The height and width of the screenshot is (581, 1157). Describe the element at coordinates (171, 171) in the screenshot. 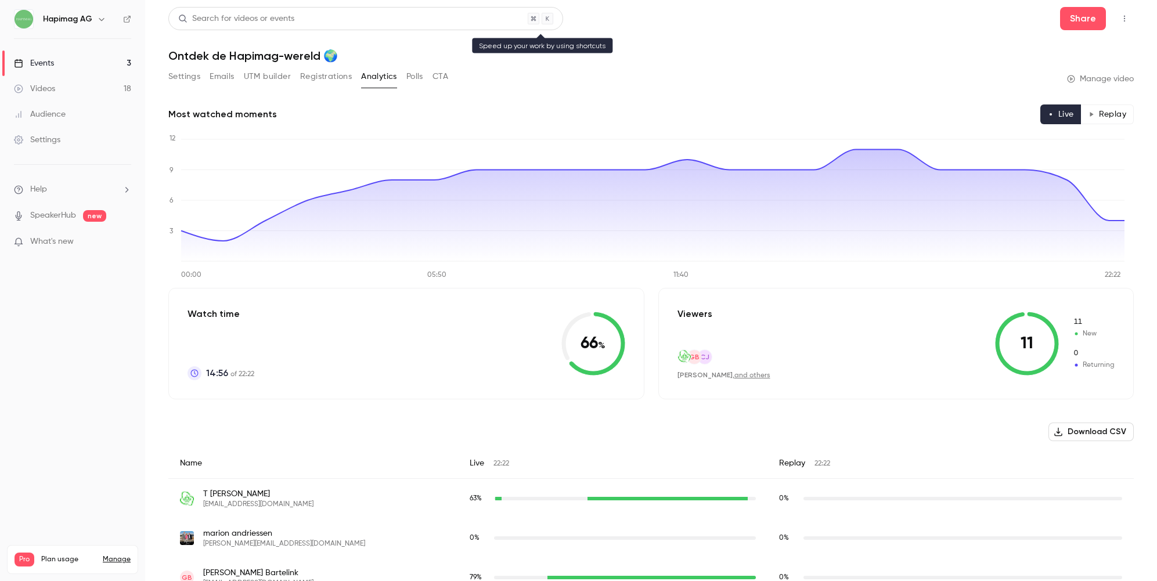

I see `tspan: 9` at that location.